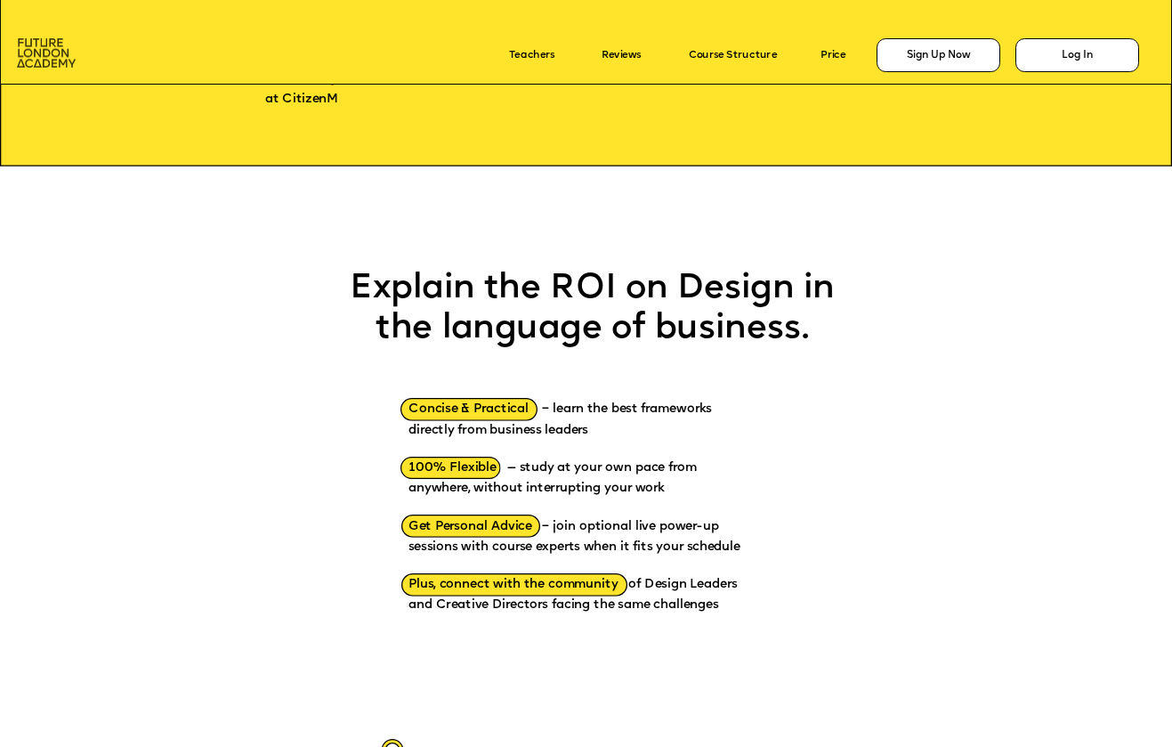  I want to click on p: Explain the ROI on Design in the language of business., so click(592, 309).